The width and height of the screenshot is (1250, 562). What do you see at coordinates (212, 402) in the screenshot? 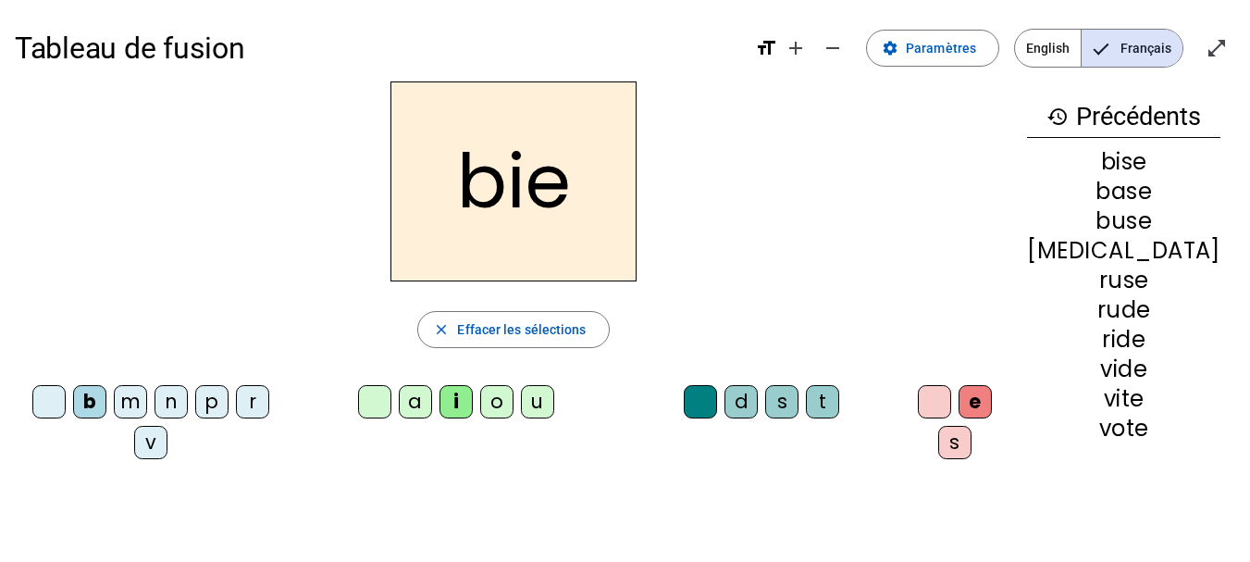
I see `div: p` at bounding box center [212, 402].